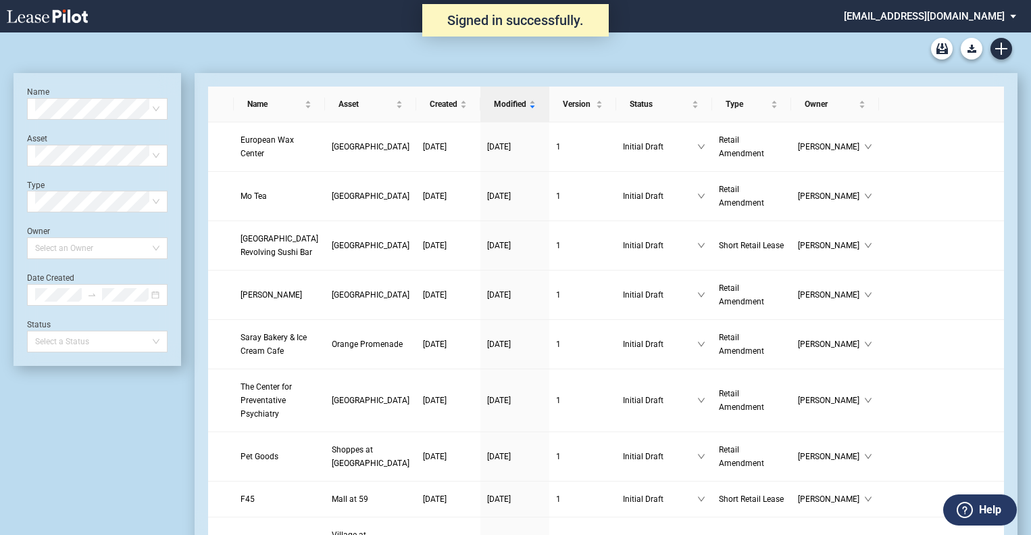 Image resolution: width=1031 pixels, height=535 pixels. Describe the element at coordinates (247, 499) in the screenshot. I see `span: F45` at that location.